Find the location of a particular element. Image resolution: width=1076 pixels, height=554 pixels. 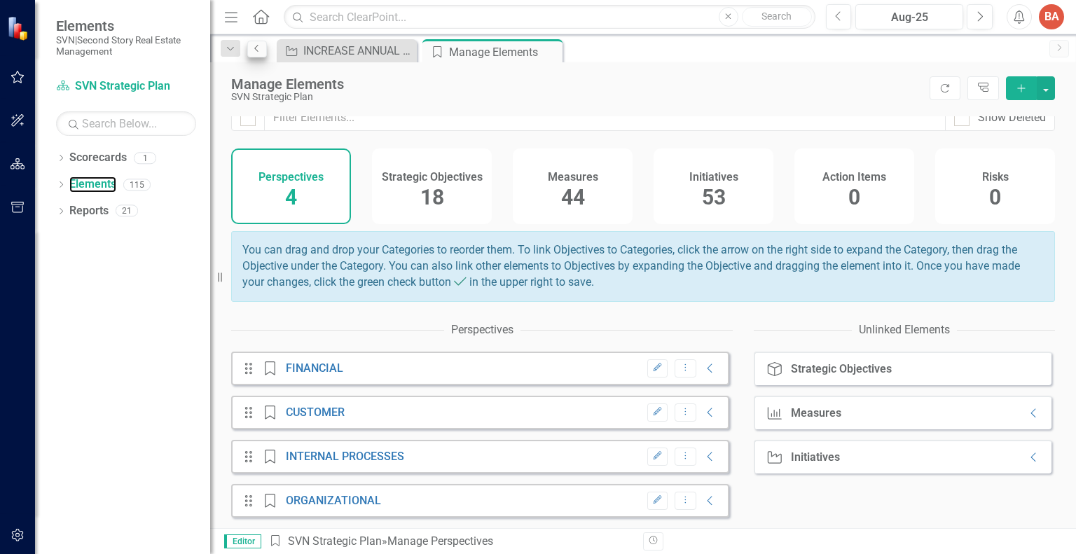

span: 18 is located at coordinates (432, 197).